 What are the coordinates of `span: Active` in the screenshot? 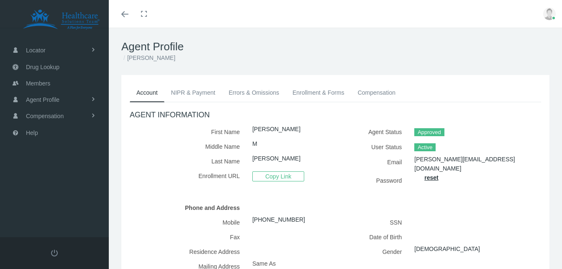 It's located at (425, 147).